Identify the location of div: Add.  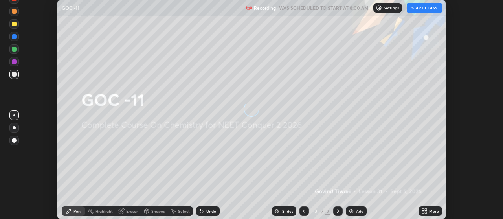
(360, 211).